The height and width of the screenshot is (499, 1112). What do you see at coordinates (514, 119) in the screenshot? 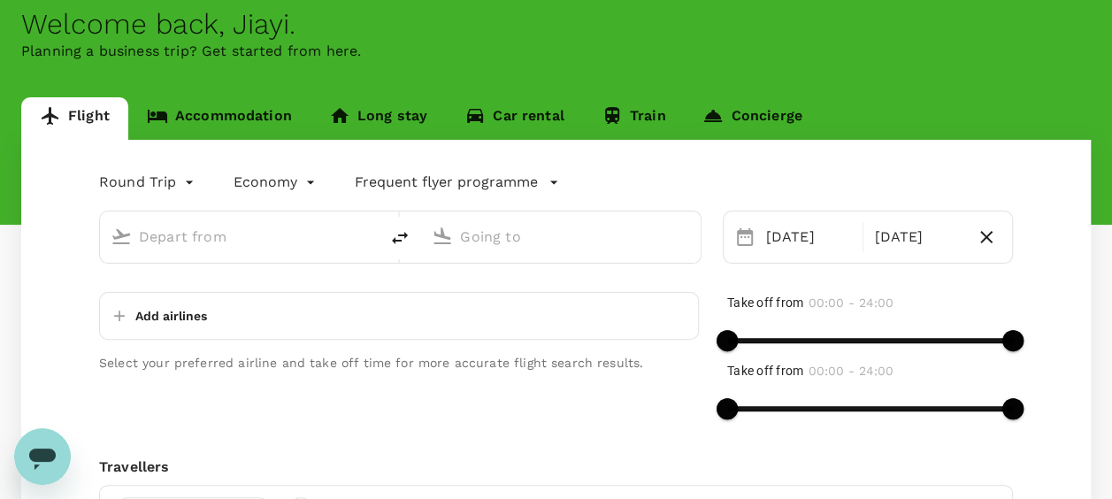
I see `a: Car rental` at bounding box center [514, 119].